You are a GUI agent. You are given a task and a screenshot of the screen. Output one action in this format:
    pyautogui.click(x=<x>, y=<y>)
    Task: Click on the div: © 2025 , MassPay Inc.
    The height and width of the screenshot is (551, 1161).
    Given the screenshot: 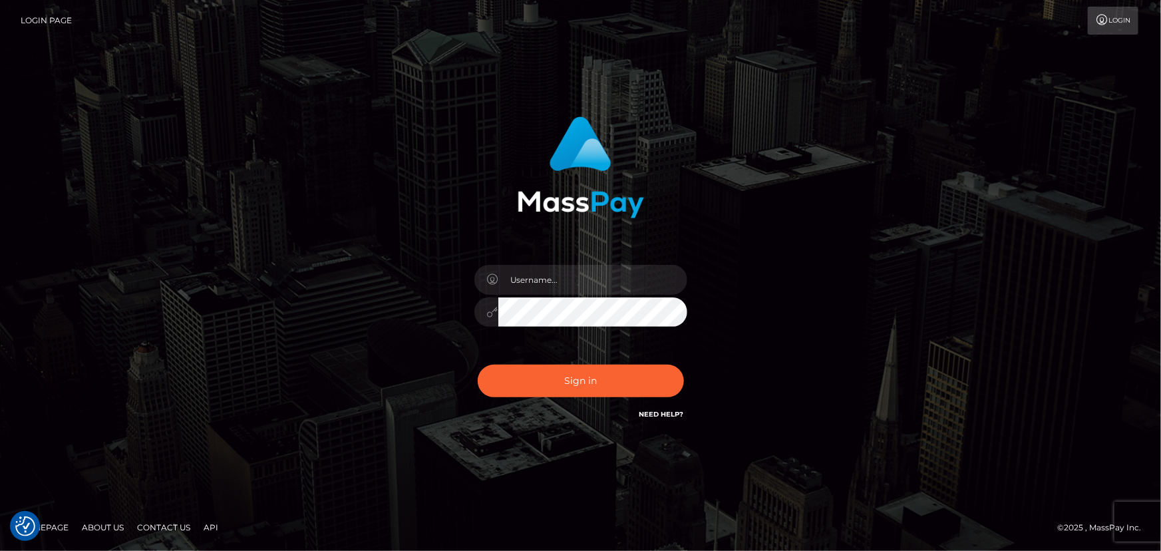 What is the action you would take?
    pyautogui.click(x=1104, y=528)
    